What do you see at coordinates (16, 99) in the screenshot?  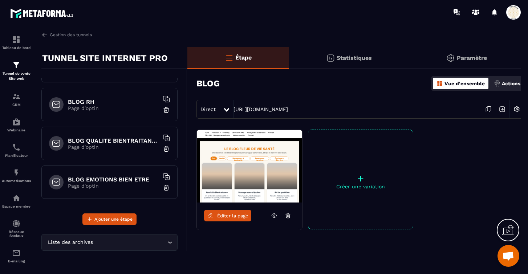 I see `a: formationformationCRM` at bounding box center [16, 99].